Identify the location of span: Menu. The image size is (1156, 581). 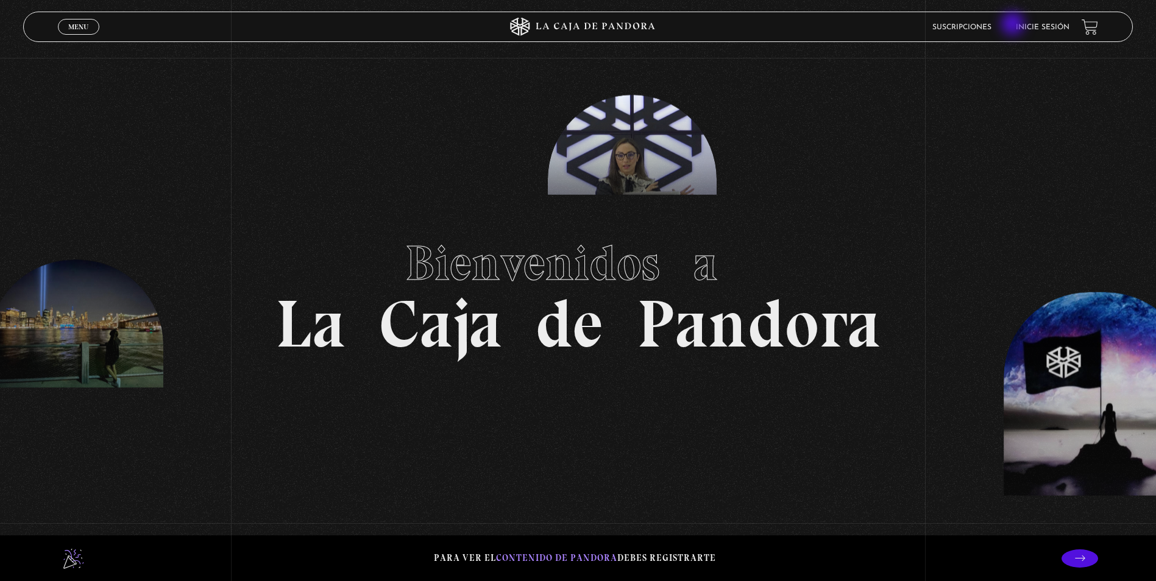
(78, 27).